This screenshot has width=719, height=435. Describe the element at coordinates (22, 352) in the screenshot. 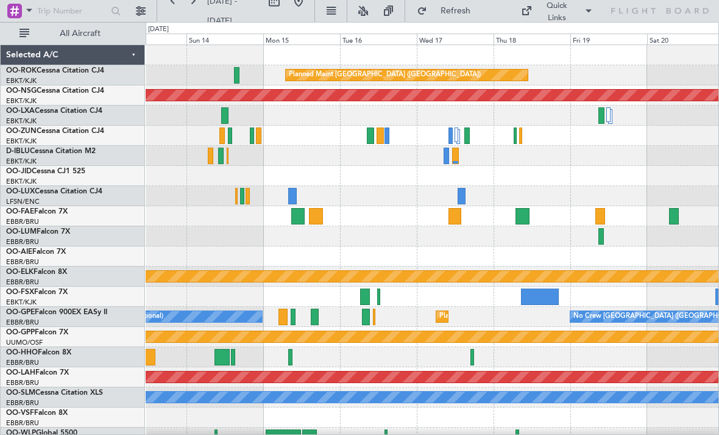

I see `span: OO-HHO` at that location.